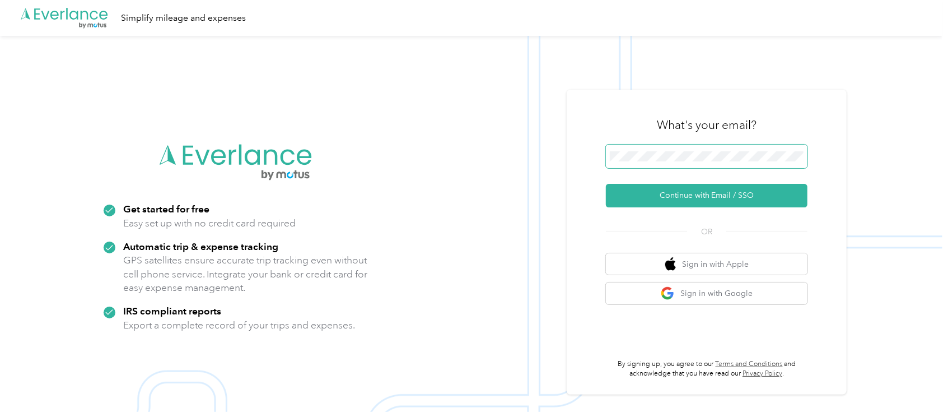  I want to click on p: Easy set up with no credit card required, so click(209, 223).